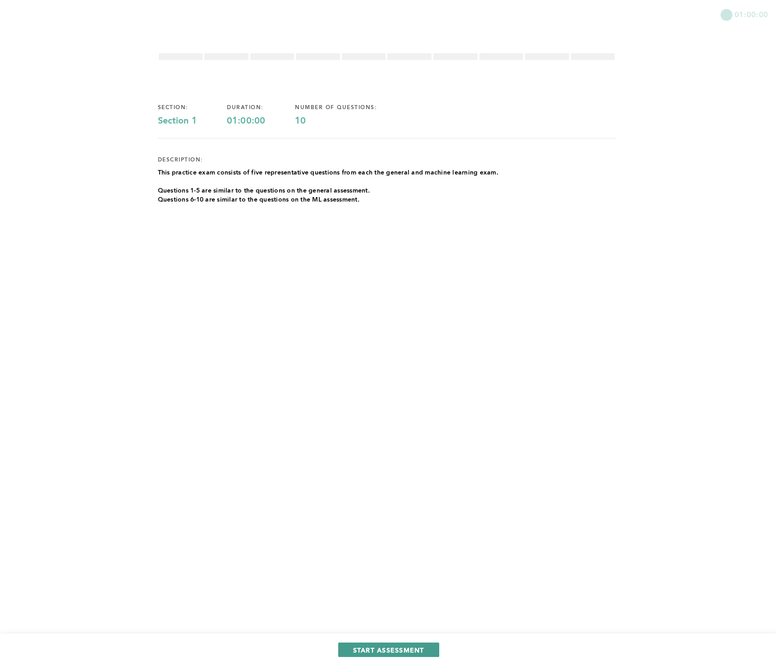  I want to click on div: section:, so click(193, 108).